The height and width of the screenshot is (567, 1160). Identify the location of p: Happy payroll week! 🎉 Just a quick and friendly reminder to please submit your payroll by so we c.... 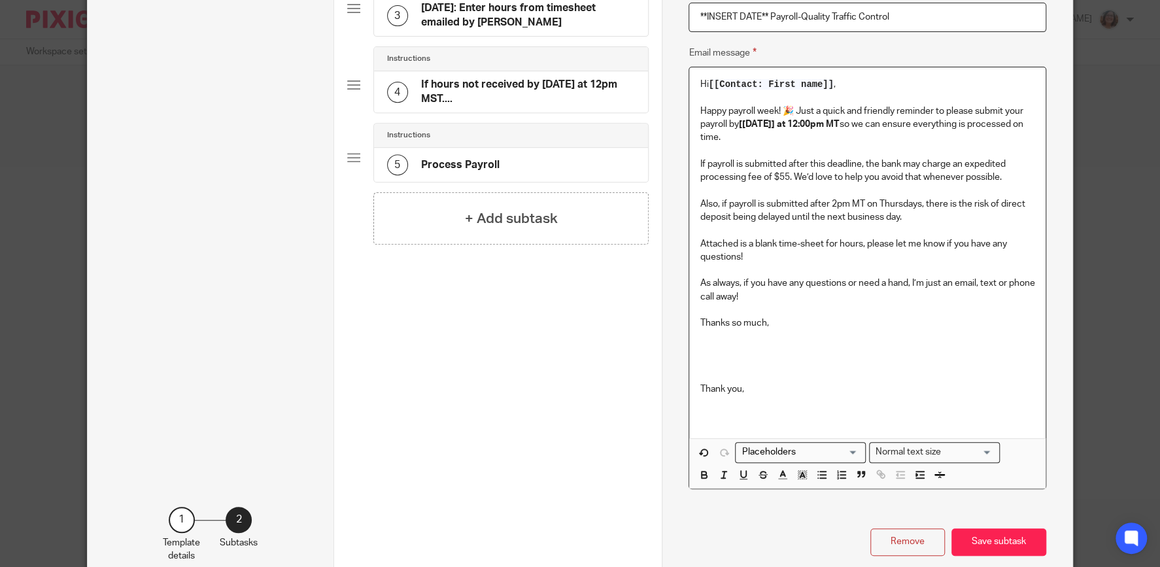
(867, 124).